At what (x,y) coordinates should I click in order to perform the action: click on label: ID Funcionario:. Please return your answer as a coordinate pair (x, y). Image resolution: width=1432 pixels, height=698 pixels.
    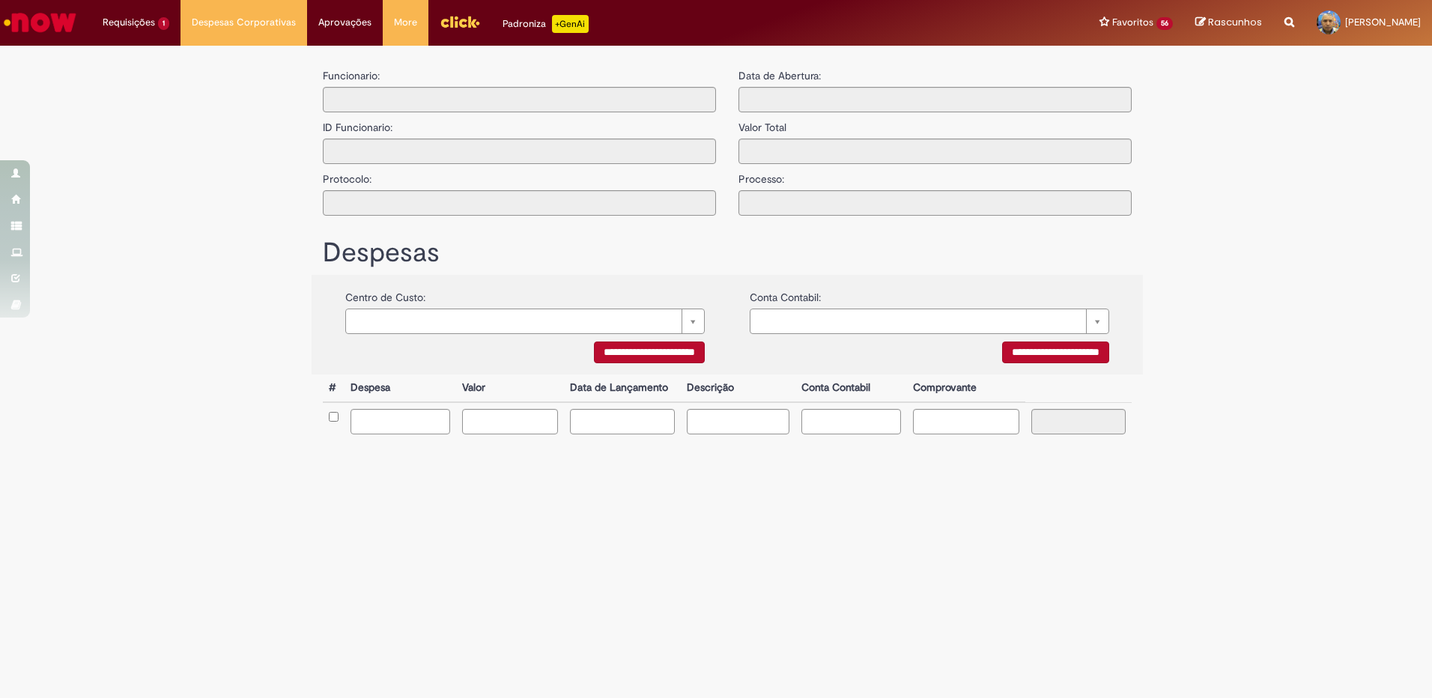
    Looking at the image, I should click on (357, 124).